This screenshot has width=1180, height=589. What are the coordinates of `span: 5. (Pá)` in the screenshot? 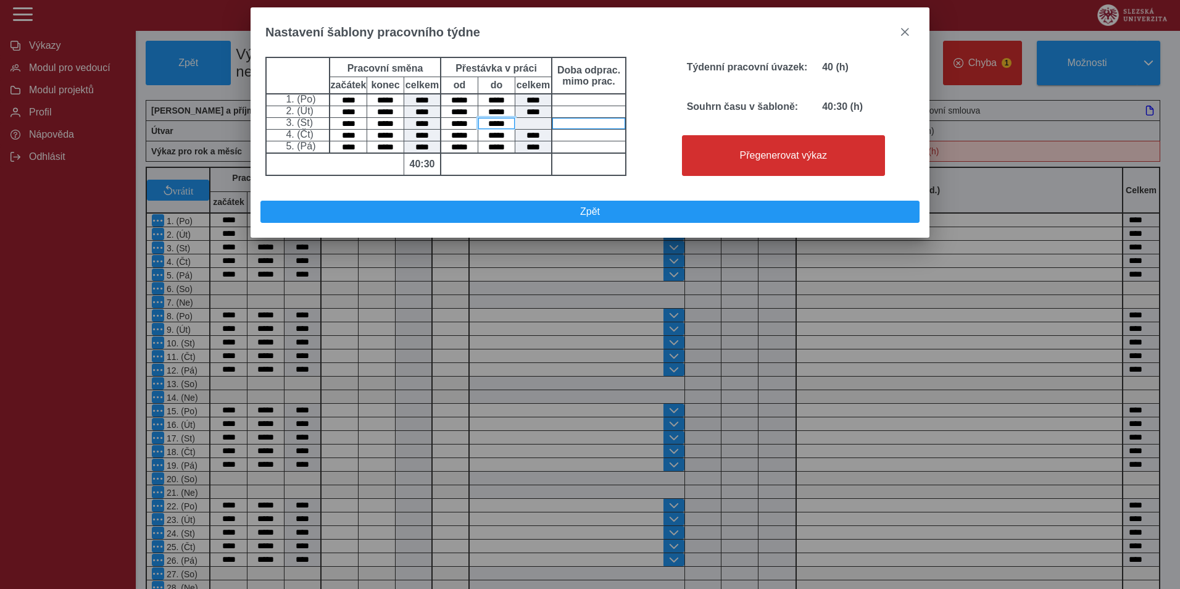 It's located at (299, 146).